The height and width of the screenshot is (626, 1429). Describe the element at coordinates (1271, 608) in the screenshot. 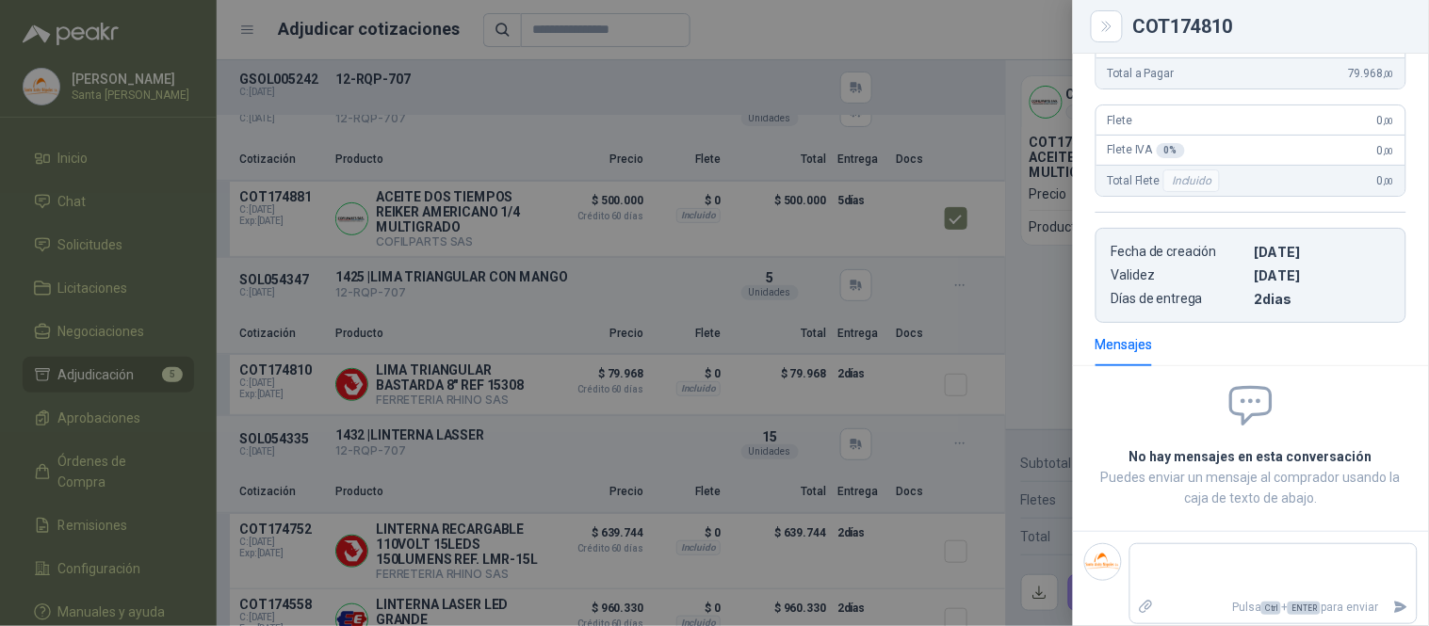

I see `span: Ctrl` at that location.